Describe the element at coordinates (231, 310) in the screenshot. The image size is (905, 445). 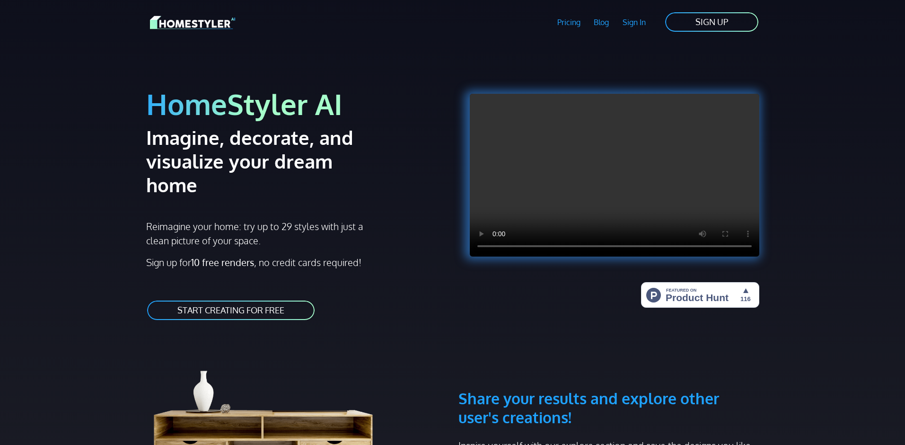
I see `a: START CREATING FOR FREE` at that location.